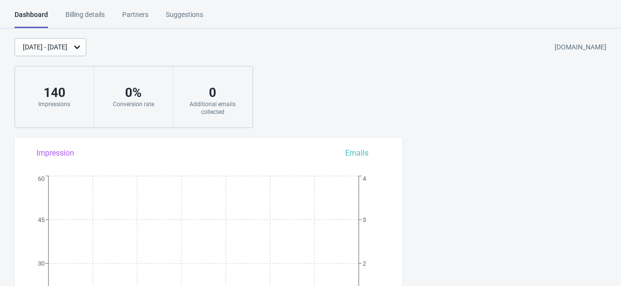 The width and height of the screenshot is (621, 286). I want to click on div: Impressions, so click(54, 104).